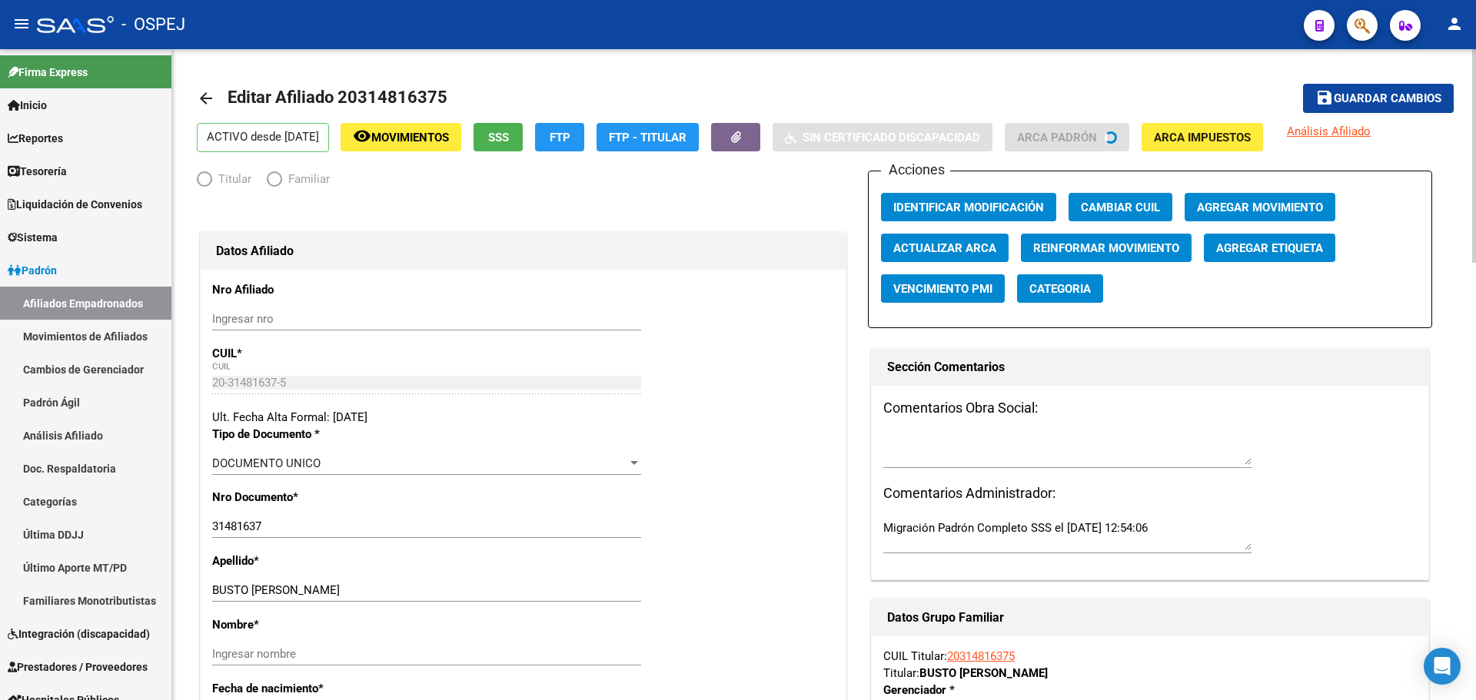  What do you see at coordinates (560, 137) in the screenshot?
I see `button: FTP` at bounding box center [560, 137].